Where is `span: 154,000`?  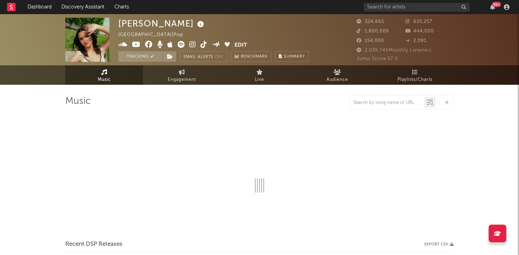 span: 154,000 is located at coordinates (370, 41).